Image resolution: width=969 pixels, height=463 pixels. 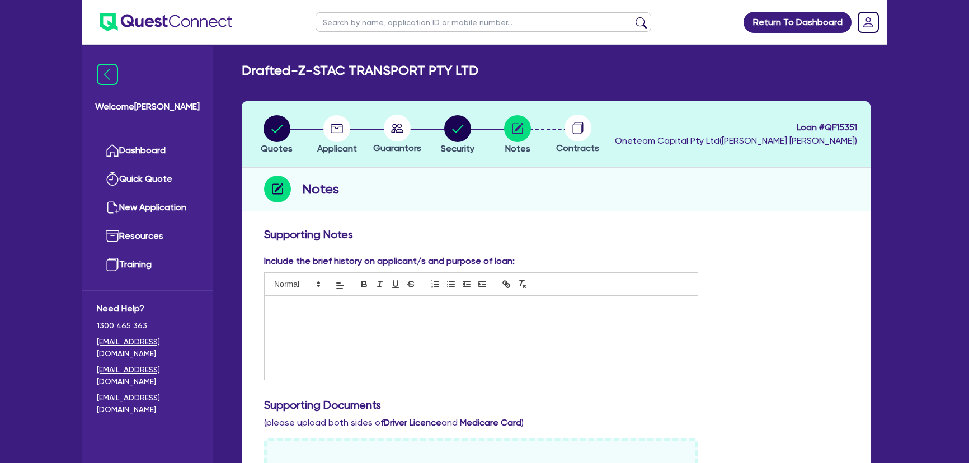 I want to click on h2: Notes, so click(x=321, y=189).